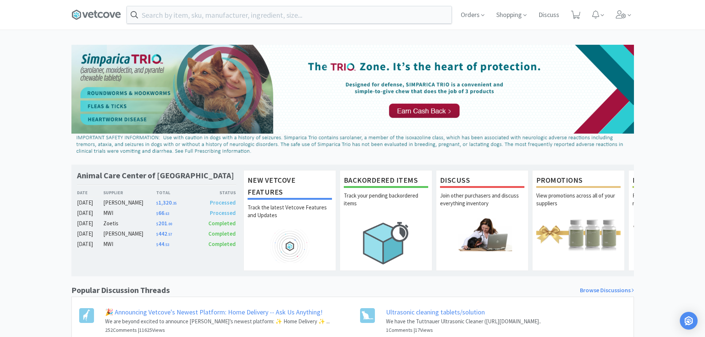  What do you see at coordinates (170, 224) in the screenshot?
I see `span: . 00` at bounding box center [170, 224].